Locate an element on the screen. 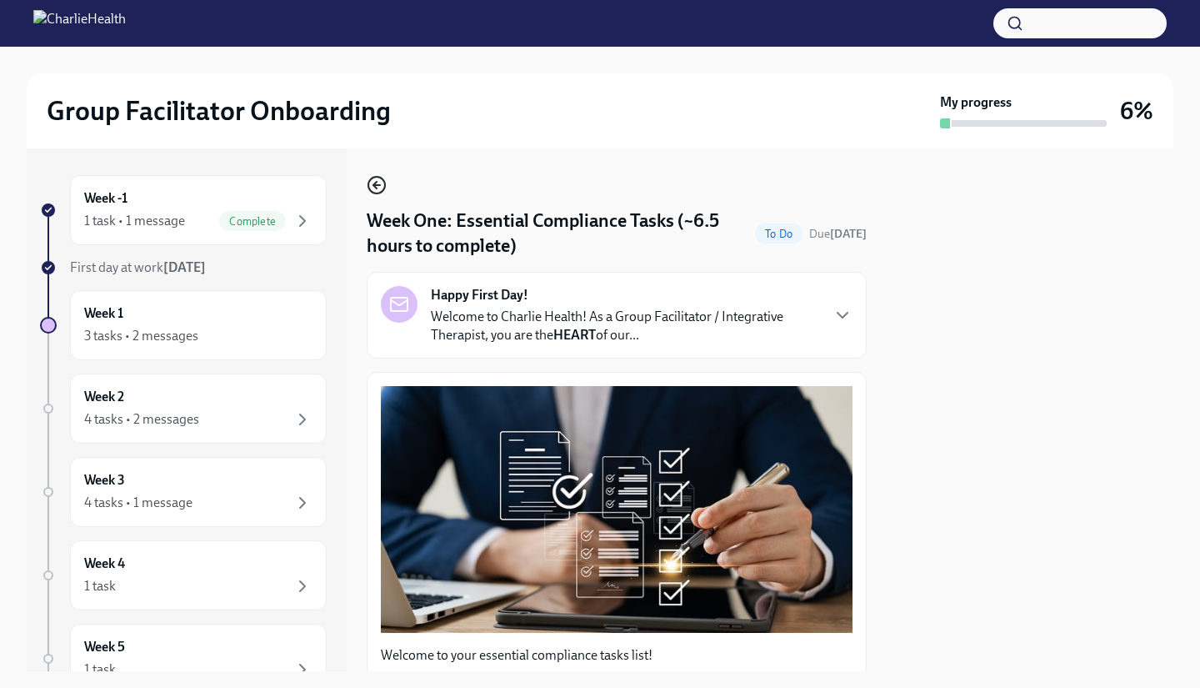 Image resolution: width=1200 pixels, height=688 pixels. h6: Week 5 is located at coordinates (104, 647).